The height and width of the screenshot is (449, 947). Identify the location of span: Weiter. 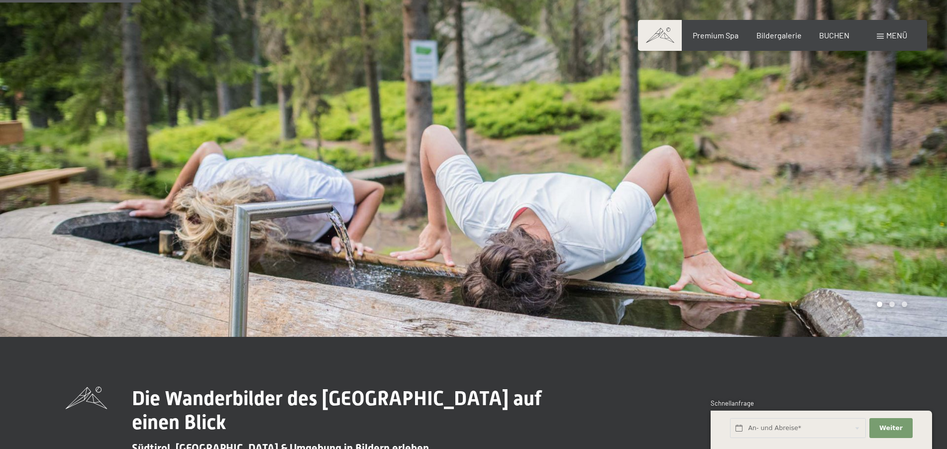
(891, 428).